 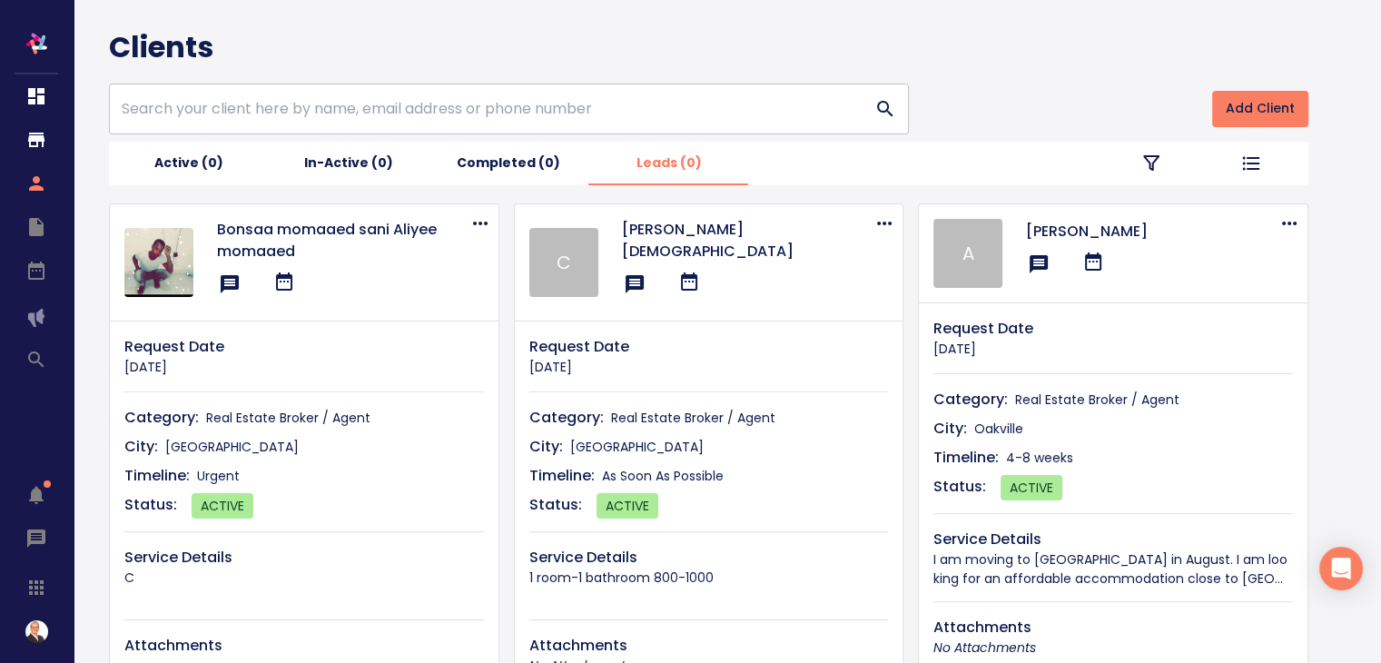 I want to click on p: 4-8 weeks, so click(x=1040, y=462).